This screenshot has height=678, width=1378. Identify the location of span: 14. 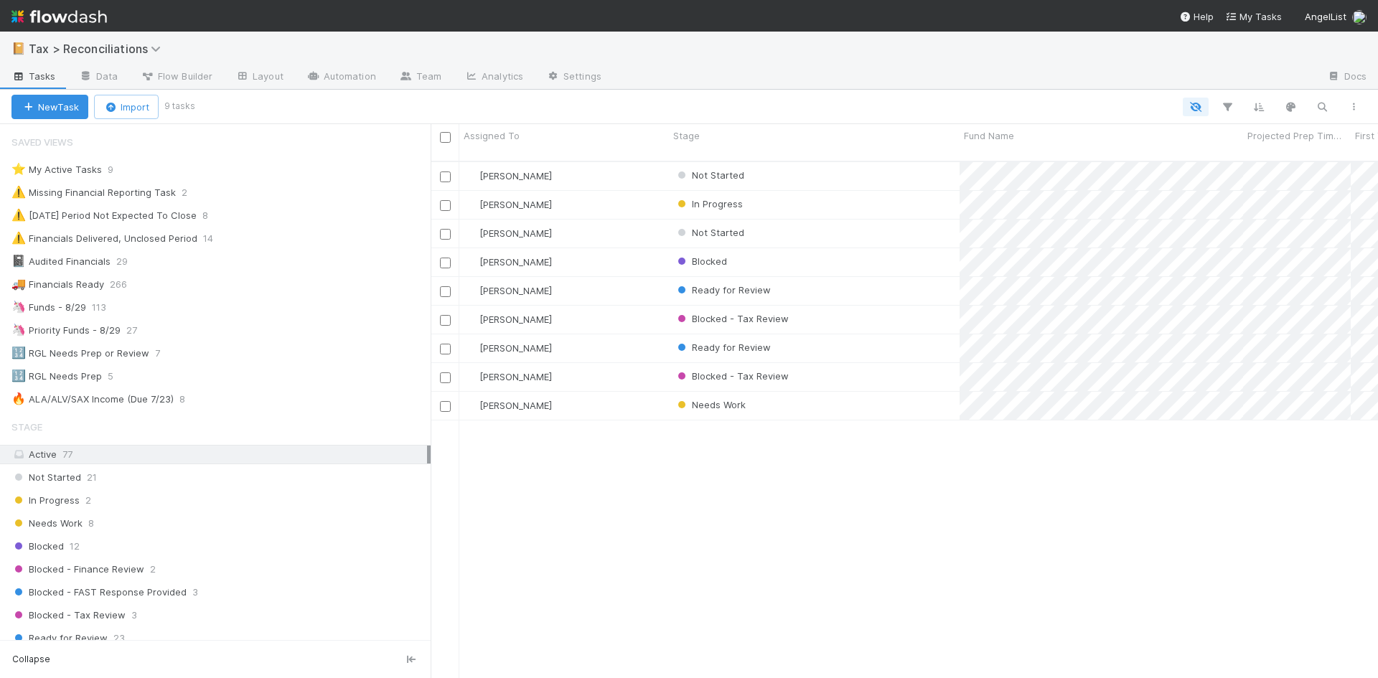
(215, 238).